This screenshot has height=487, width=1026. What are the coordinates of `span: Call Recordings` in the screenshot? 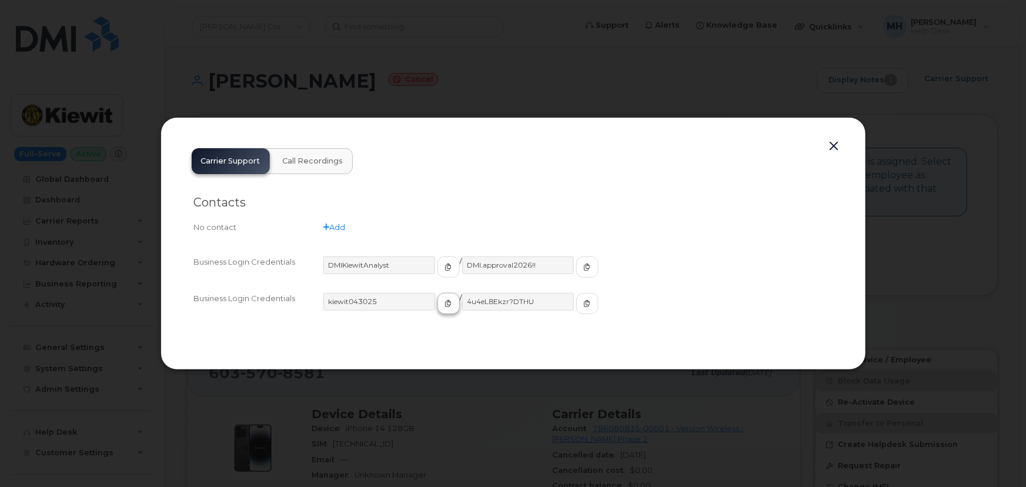 It's located at (313, 161).